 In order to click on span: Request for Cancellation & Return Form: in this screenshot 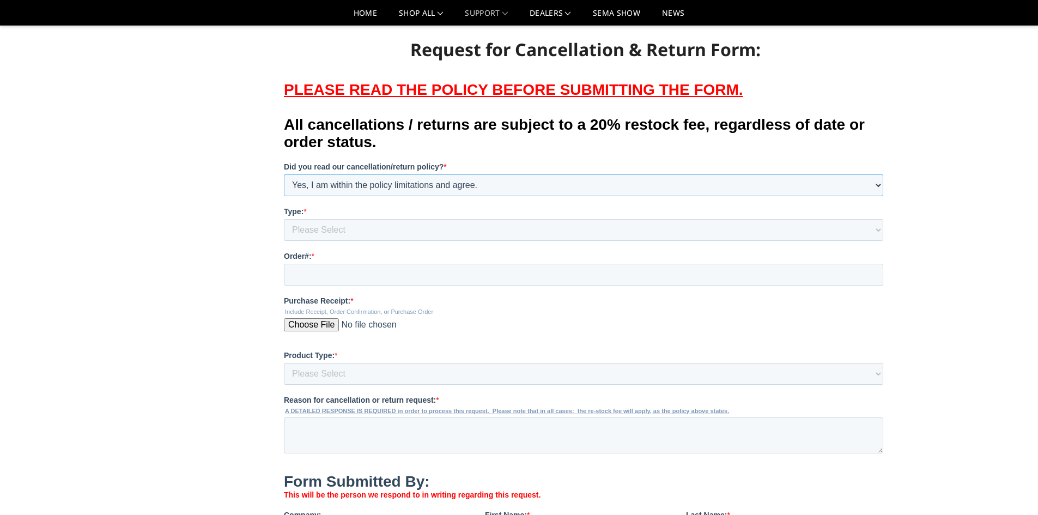, I will do `click(585, 49)`.